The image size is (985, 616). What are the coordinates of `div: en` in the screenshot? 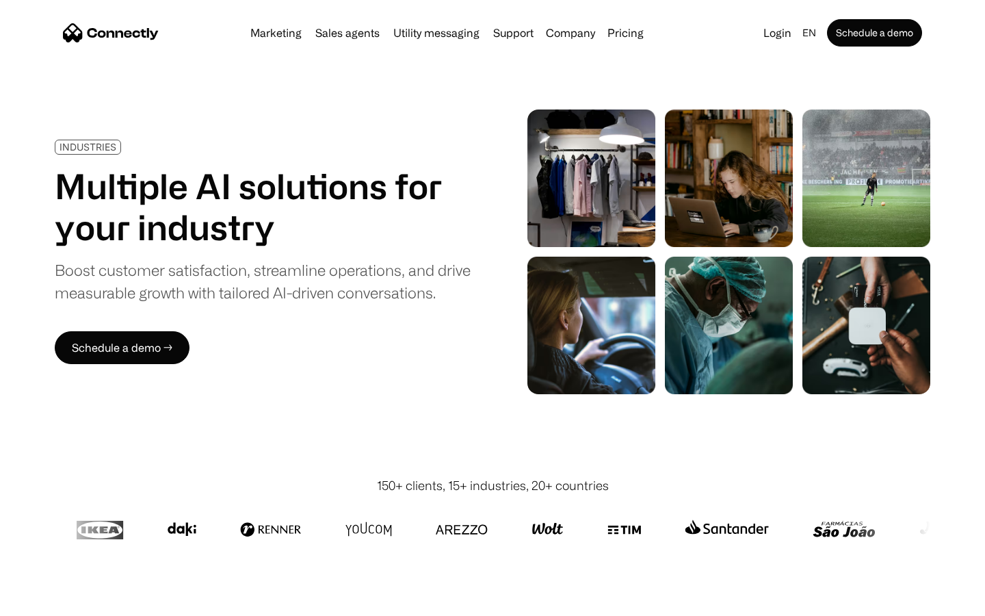 It's located at (809, 33).